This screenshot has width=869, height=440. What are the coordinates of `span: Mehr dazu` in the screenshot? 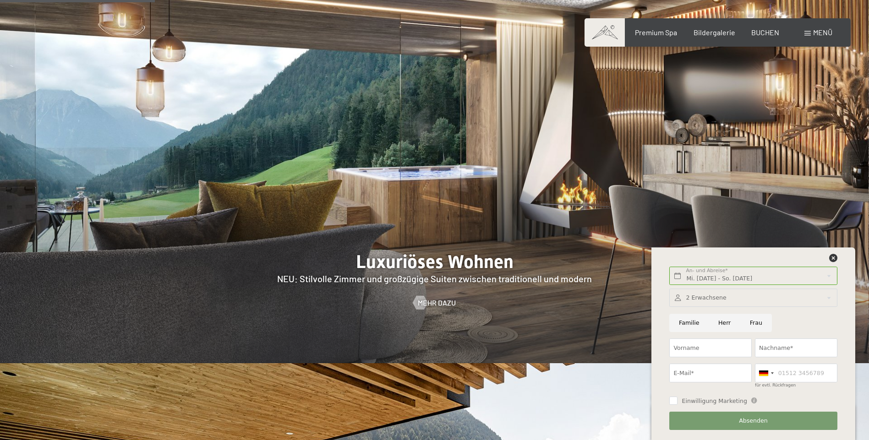 It's located at (436, 303).